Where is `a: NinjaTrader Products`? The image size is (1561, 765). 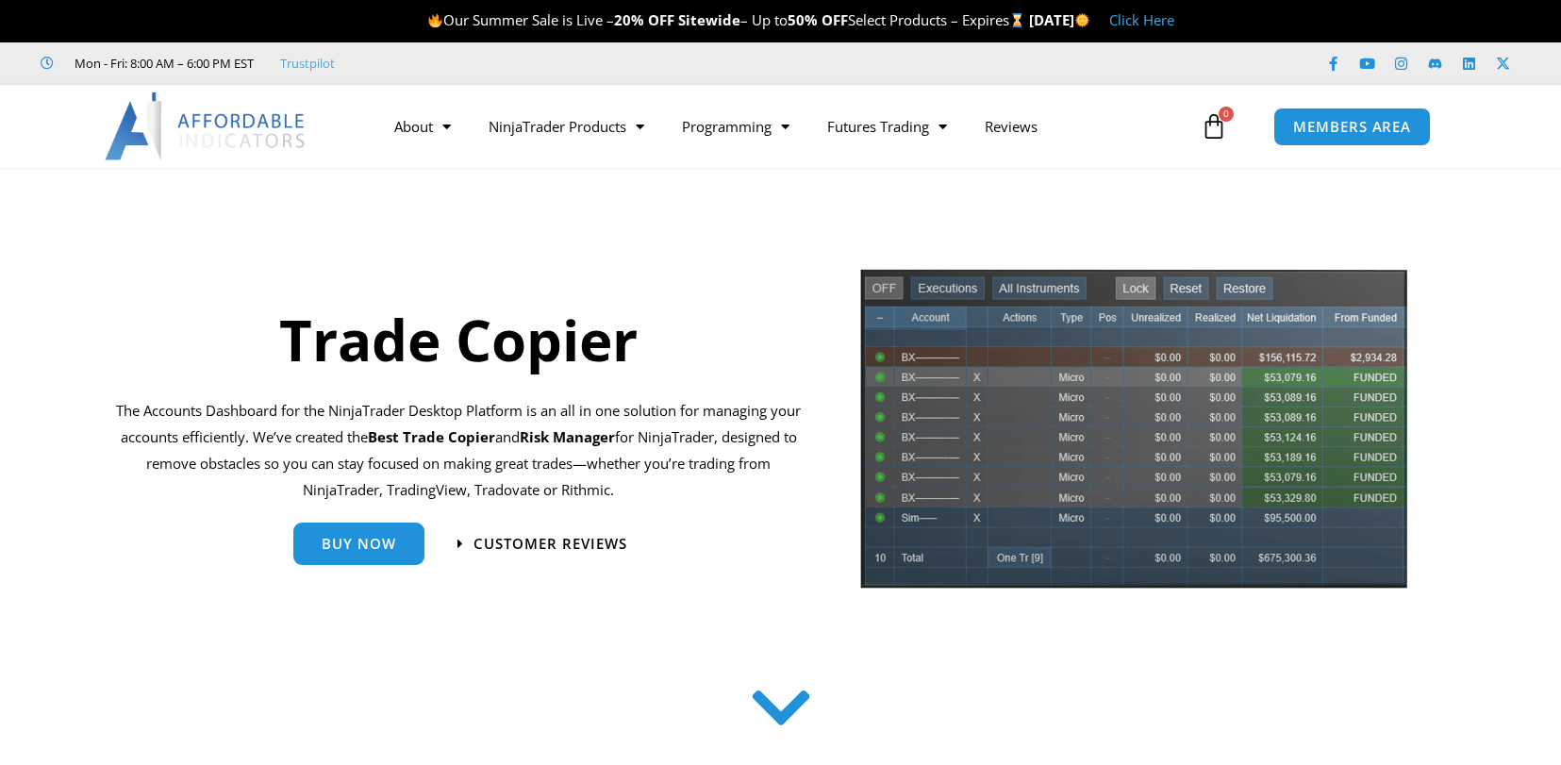
a: NinjaTrader Products is located at coordinates (566, 126).